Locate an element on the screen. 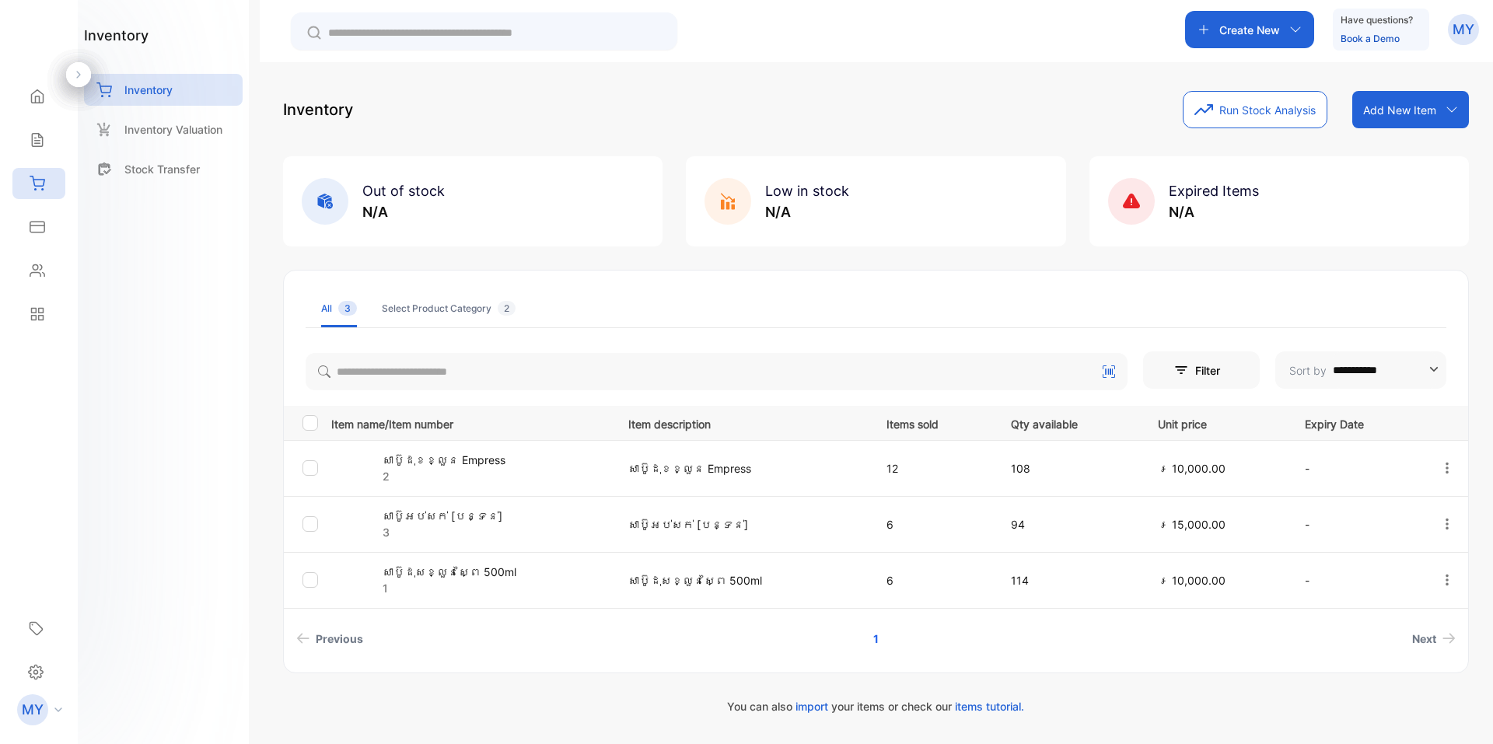 The width and height of the screenshot is (1493, 744). p: Item description is located at coordinates (741, 422).